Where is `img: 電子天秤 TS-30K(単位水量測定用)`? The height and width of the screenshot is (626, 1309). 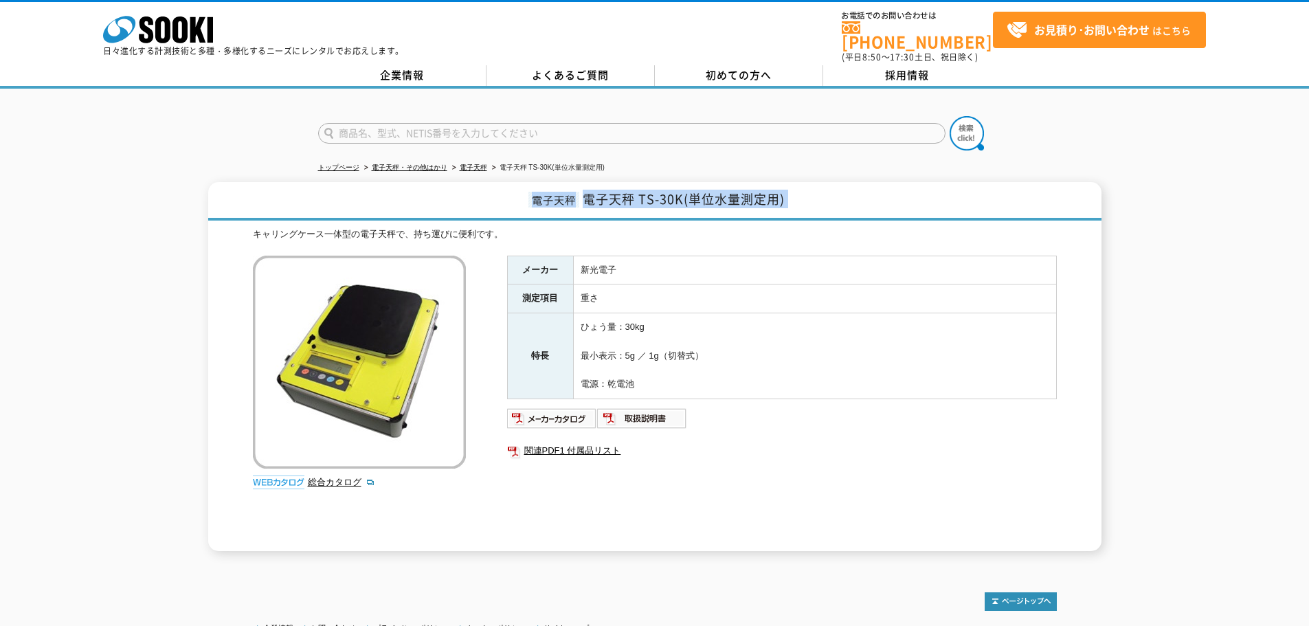 img: 電子天秤 TS-30K(単位水量測定用) is located at coordinates (359, 362).